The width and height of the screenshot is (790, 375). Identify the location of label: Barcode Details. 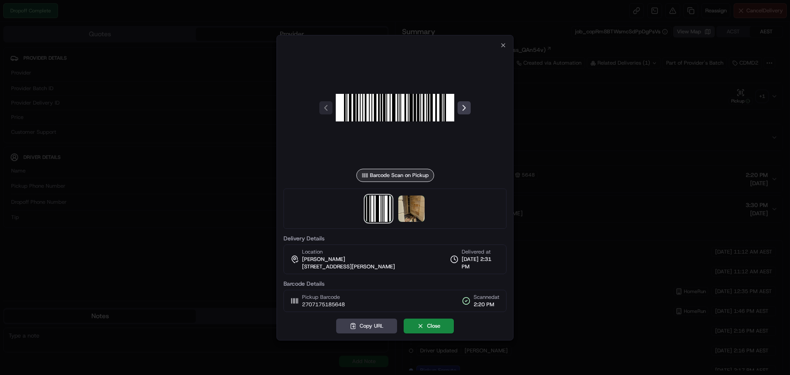
(395, 284).